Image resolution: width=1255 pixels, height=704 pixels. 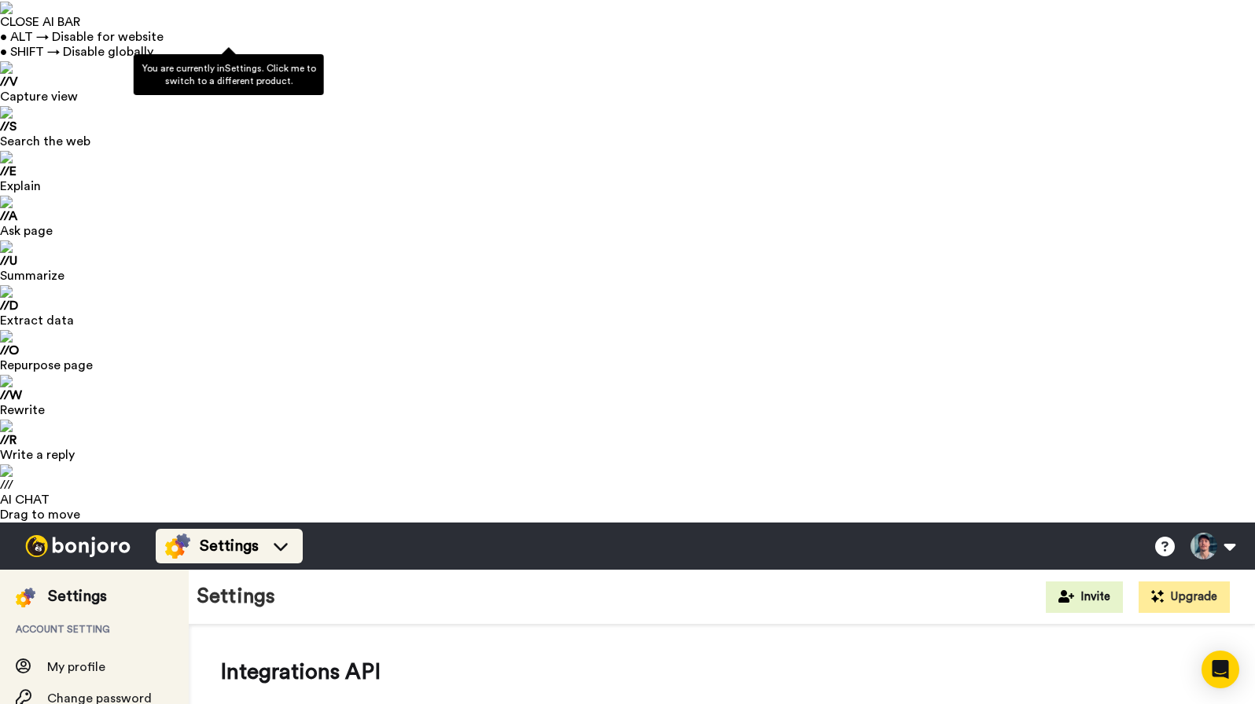 What do you see at coordinates (652, 672) in the screenshot?
I see `span: Integrations API` at bounding box center [652, 672].